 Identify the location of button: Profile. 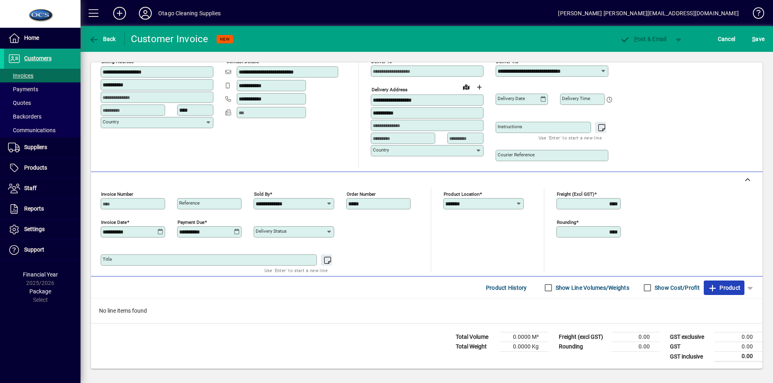
(145, 13).